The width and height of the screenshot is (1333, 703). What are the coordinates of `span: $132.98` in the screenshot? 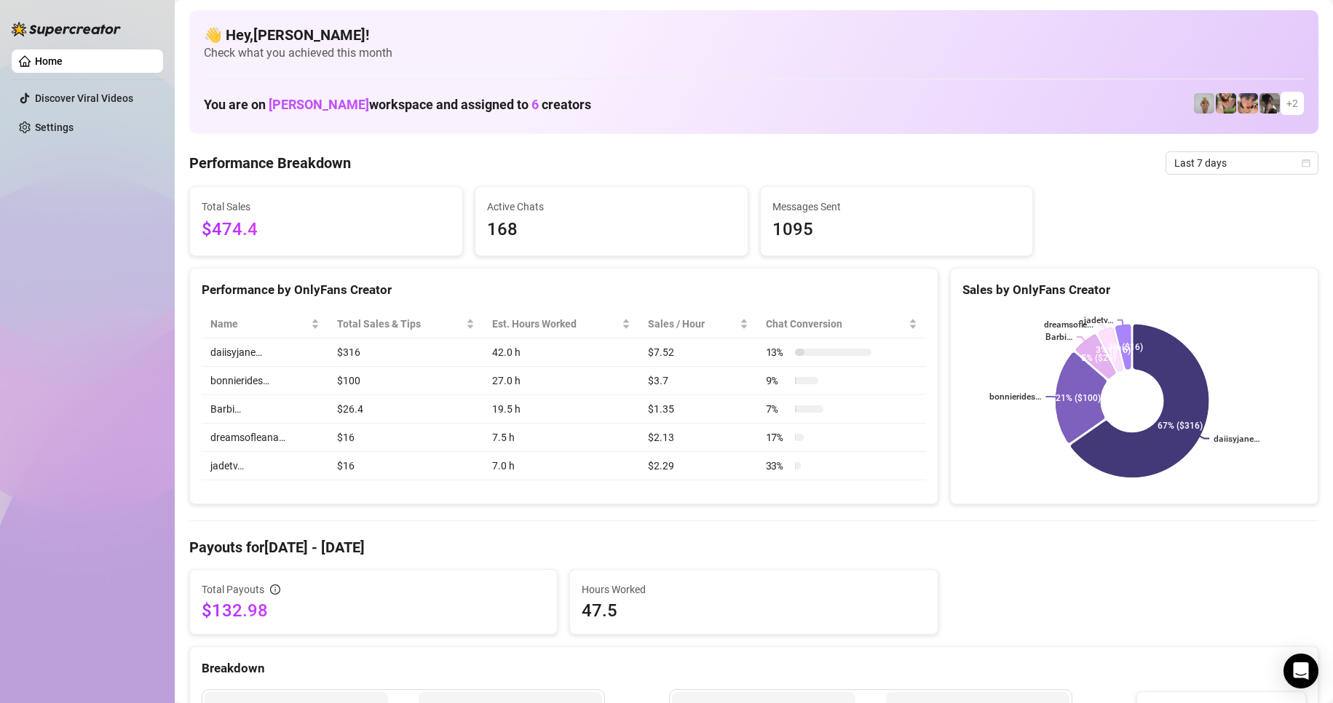 It's located at (374, 611).